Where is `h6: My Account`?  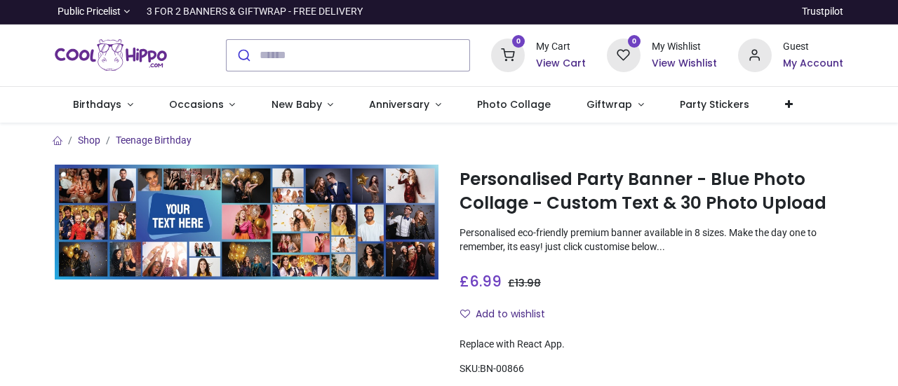 h6: My Account is located at coordinates (813, 64).